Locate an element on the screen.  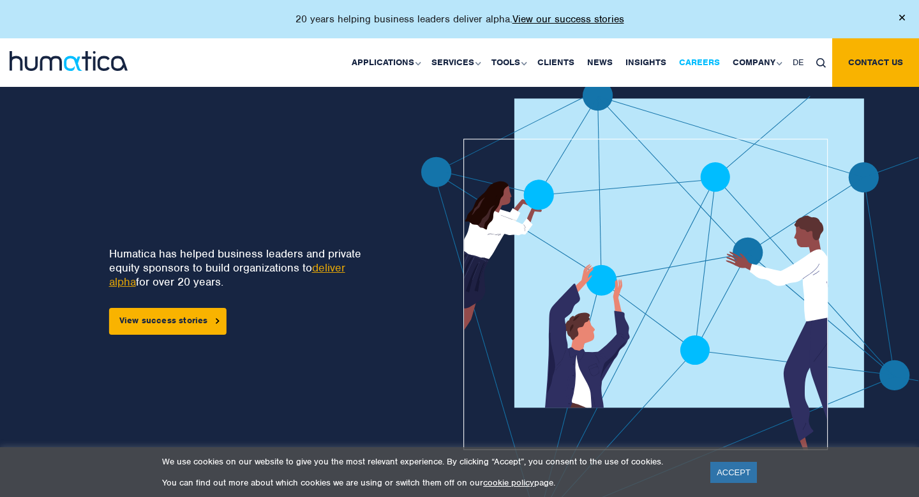
a: DE is located at coordinates (798, 63).